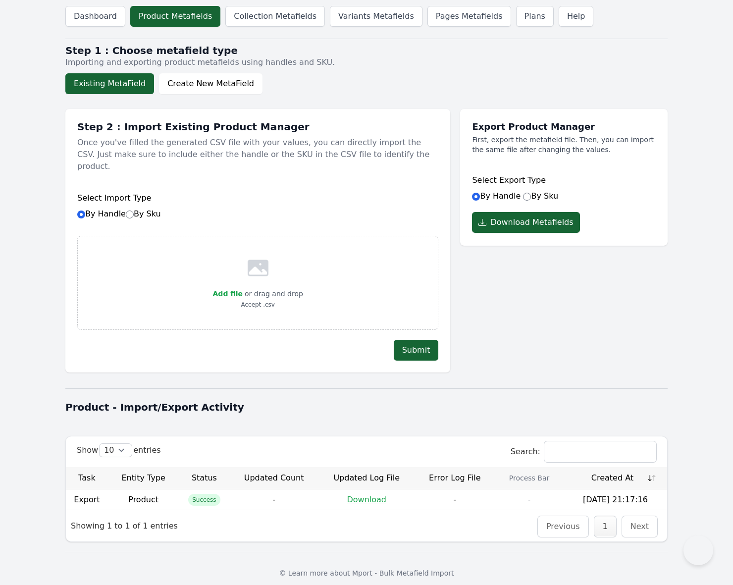 This screenshot has width=733, height=585. Describe the element at coordinates (576, 16) in the screenshot. I see `a: Help` at that location.